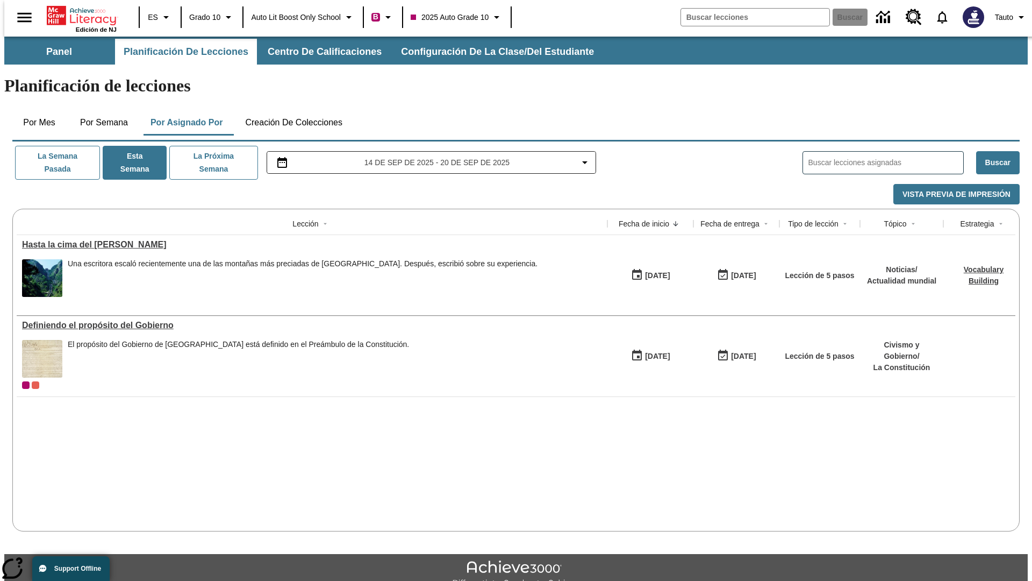  I want to click on button: Esta semana, so click(134, 162).